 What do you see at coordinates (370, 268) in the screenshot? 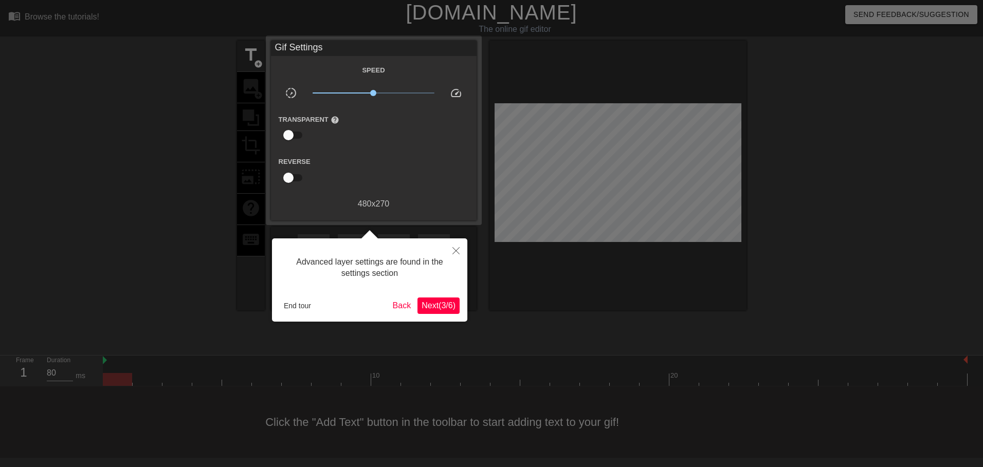
I see `div: Advanced layer settings are found in the settings section` at bounding box center [370, 268].